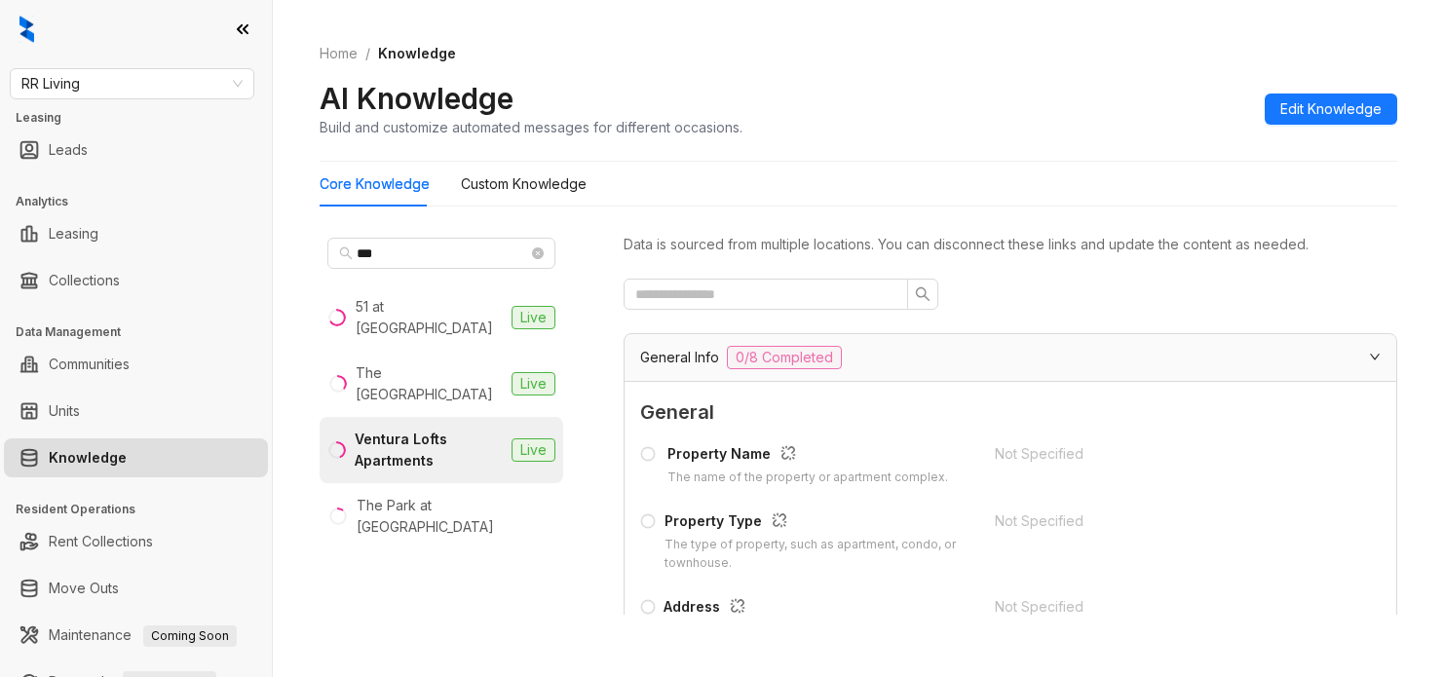 The image size is (1444, 677). What do you see at coordinates (135, 234) in the screenshot?
I see `li: Leasing` at bounding box center [135, 234].